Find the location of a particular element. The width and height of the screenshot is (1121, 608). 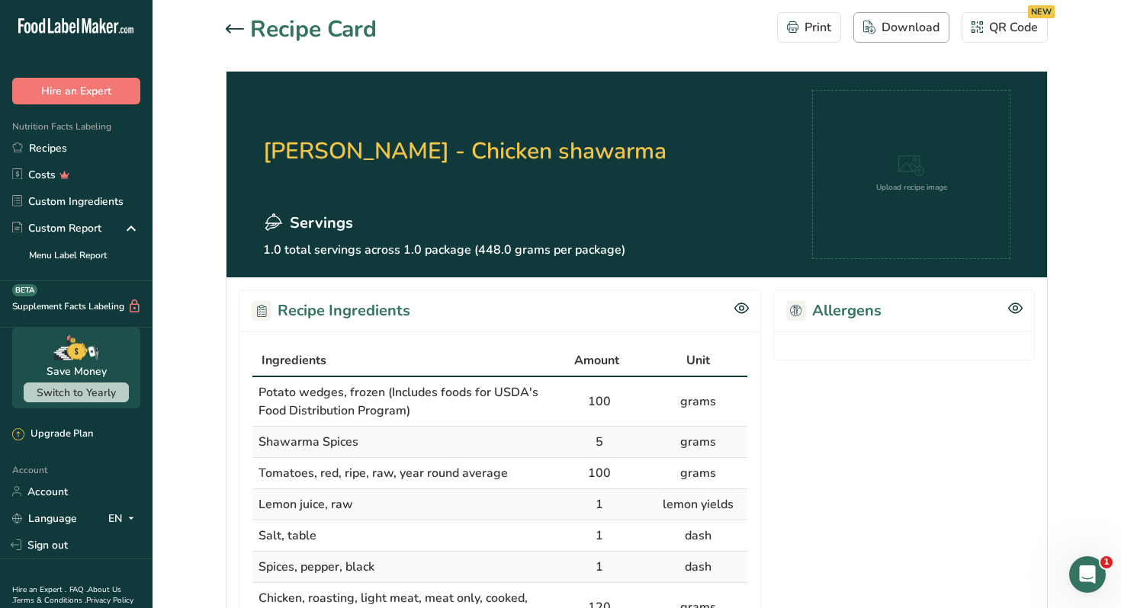

td: 5 is located at coordinates (599, 442).